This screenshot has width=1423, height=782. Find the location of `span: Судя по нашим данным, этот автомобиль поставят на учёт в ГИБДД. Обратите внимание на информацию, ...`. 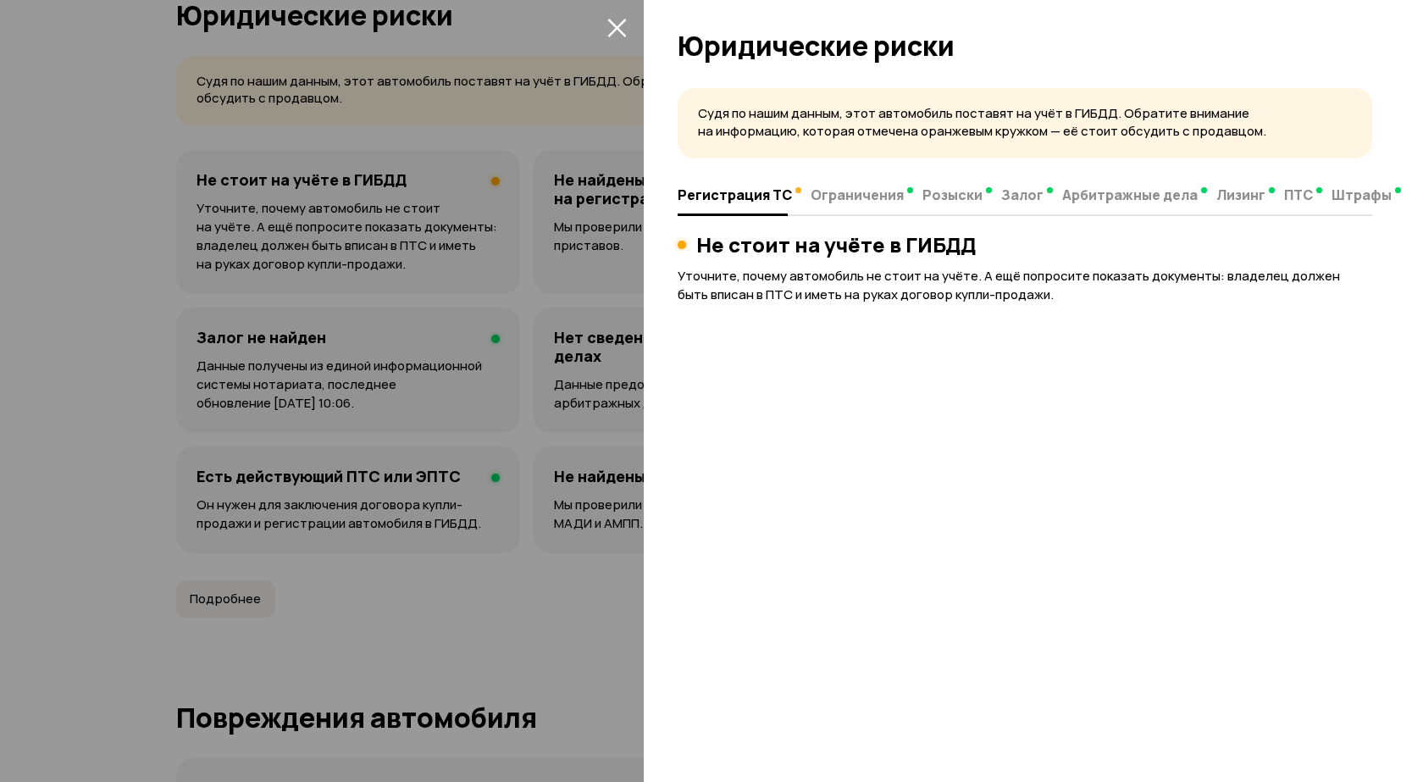

span: Судя по нашим данным, этот автомобиль поставят на учёт в ГИБДД. Обратите внимание на информацию, ... is located at coordinates (981, 122).